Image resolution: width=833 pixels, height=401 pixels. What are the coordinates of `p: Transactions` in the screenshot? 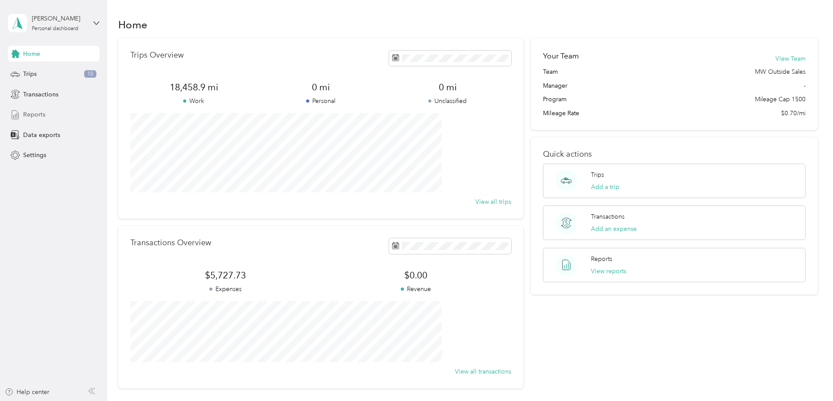 It's located at (608, 216).